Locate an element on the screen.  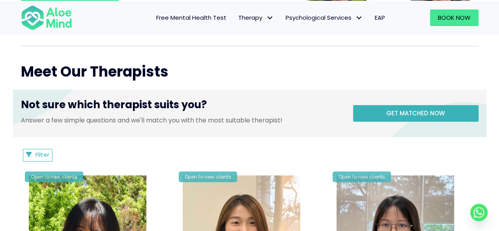
span: Meet Our Therapists is located at coordinates (95, 71).